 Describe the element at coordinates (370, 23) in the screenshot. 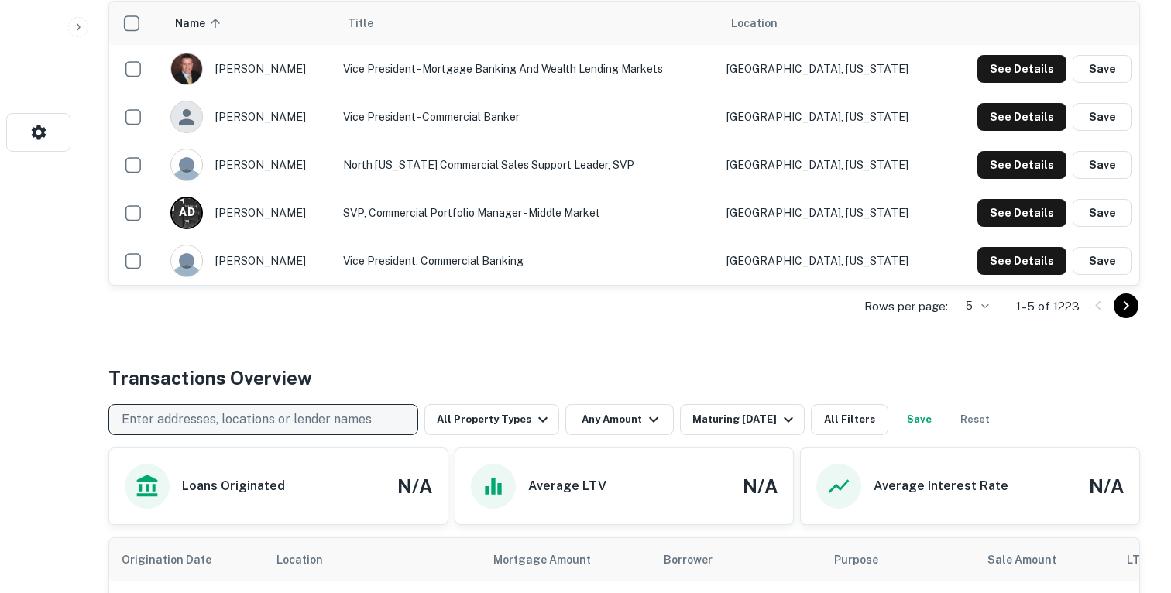

I see `span: Title` at that location.